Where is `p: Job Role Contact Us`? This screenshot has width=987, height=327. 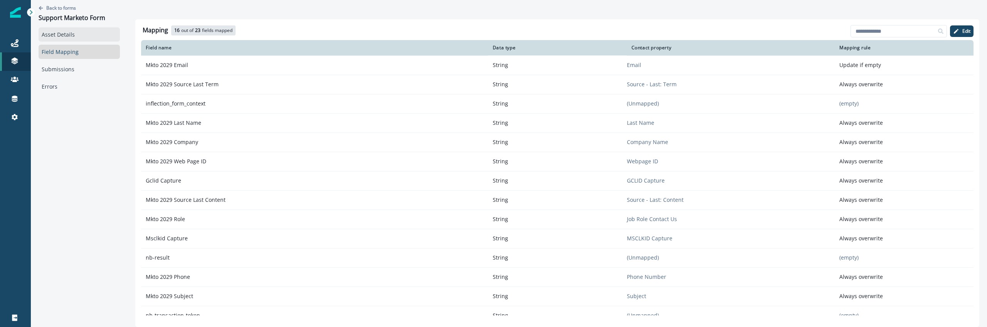
p: Job Role Contact Us is located at coordinates (731, 219).